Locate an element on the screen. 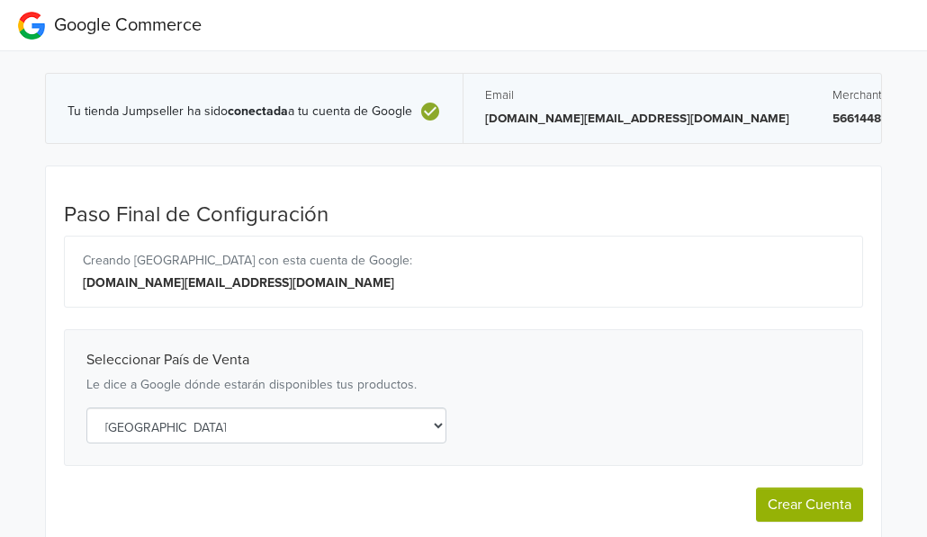  b: conectada is located at coordinates (257, 111).